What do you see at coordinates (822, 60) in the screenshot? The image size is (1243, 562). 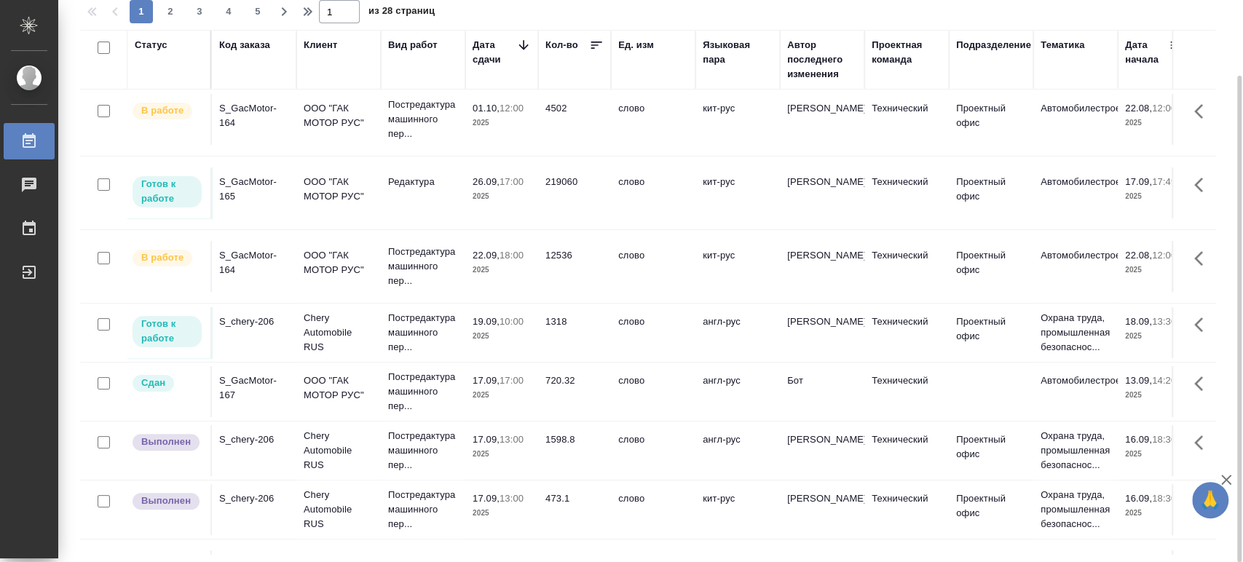 I see `div: Автор последнего изменения` at bounding box center [822, 60].